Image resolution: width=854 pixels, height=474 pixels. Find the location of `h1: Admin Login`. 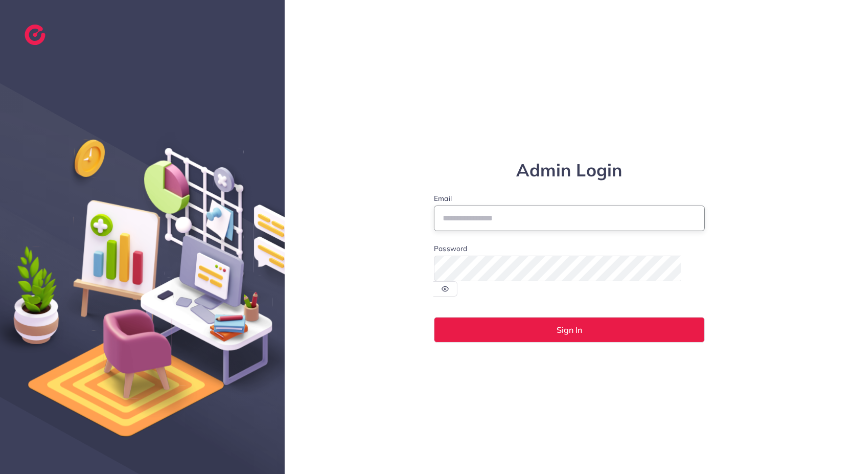

h1: Admin Login is located at coordinates (569, 170).